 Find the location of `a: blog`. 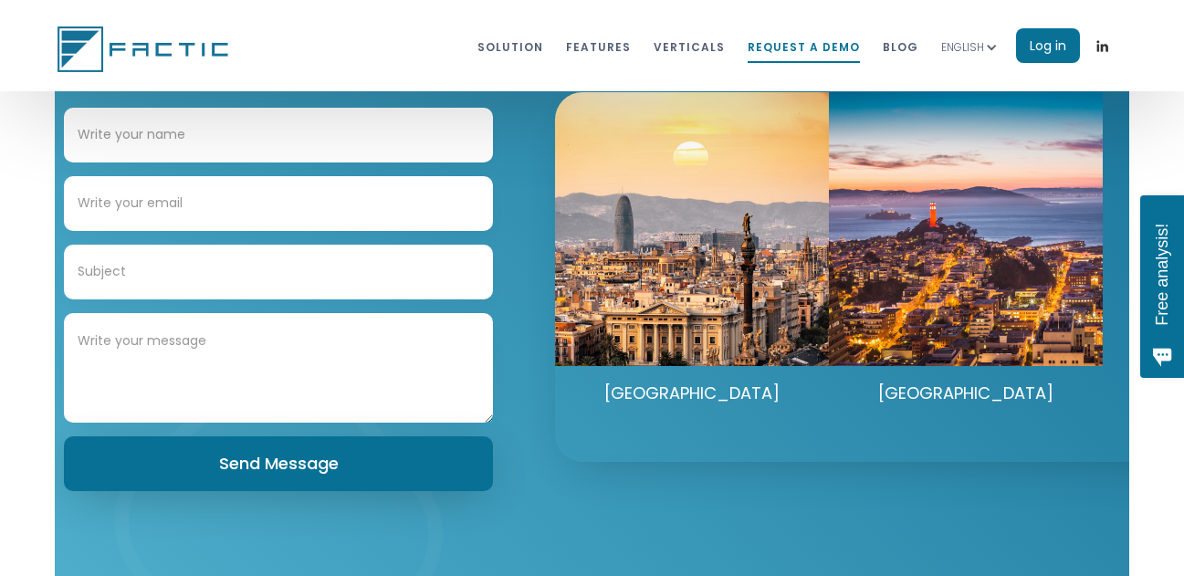

a: blog is located at coordinates (900, 46).